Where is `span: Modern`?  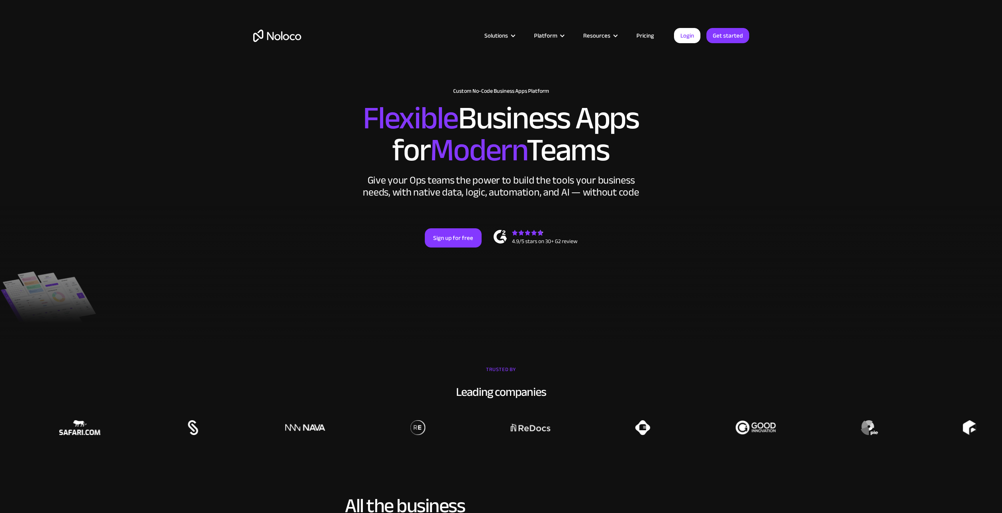 span: Modern is located at coordinates (478, 150).